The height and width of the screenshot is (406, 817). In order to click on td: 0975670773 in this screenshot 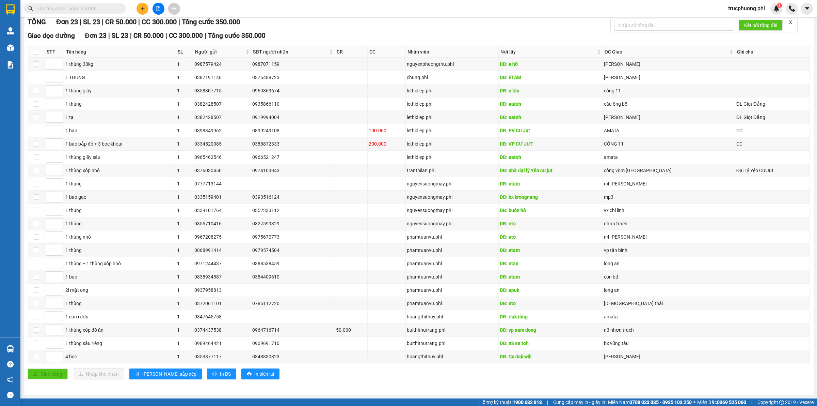, I will do `click(293, 237)`.